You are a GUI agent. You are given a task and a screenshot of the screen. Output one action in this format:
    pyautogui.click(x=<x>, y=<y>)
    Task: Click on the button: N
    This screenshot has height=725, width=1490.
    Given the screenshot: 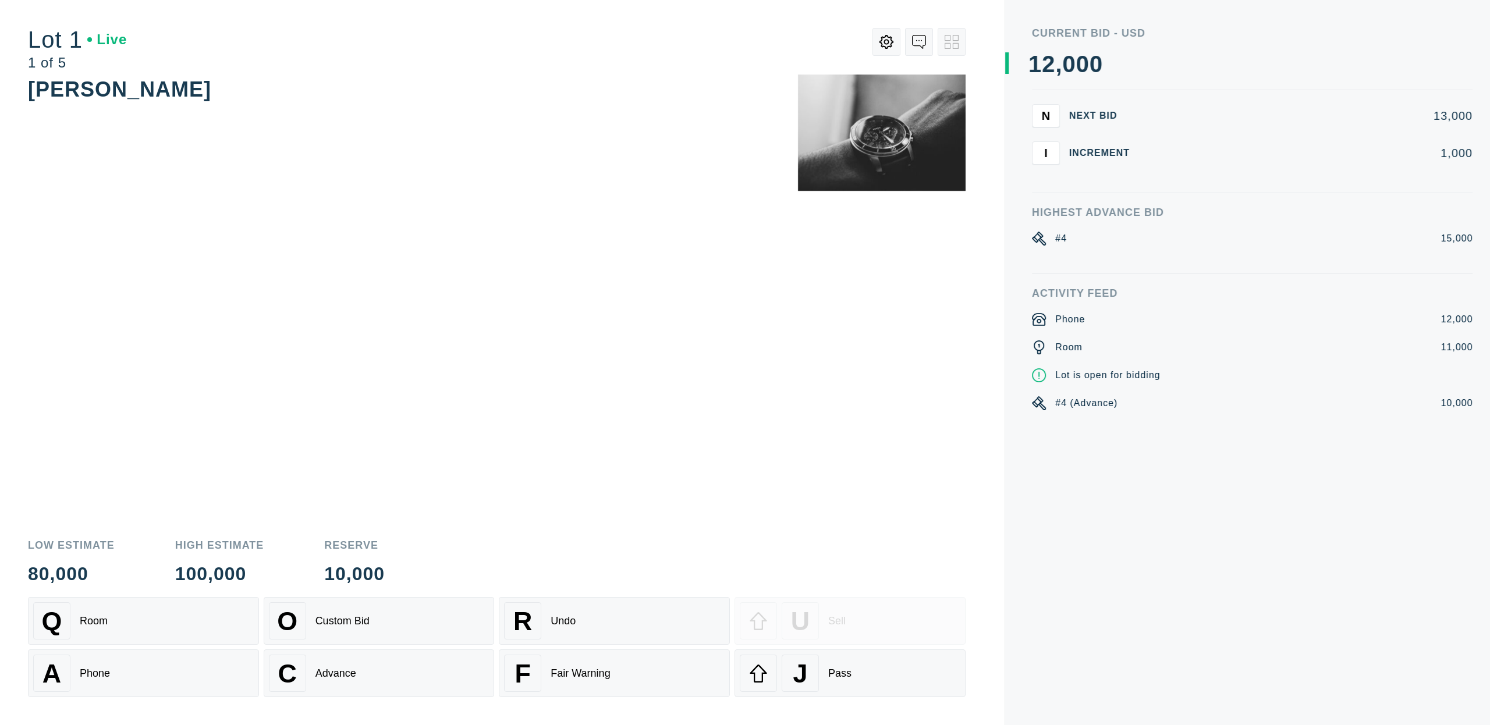 What is the action you would take?
    pyautogui.click(x=1035, y=116)
    